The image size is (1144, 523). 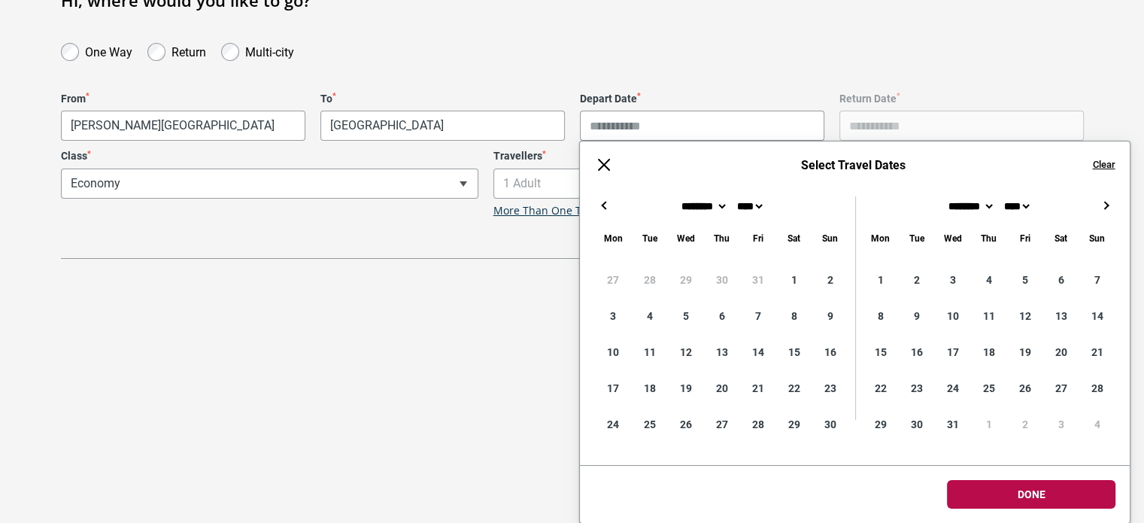 I want to click on span: Melbourne, Australia, so click(x=442, y=126).